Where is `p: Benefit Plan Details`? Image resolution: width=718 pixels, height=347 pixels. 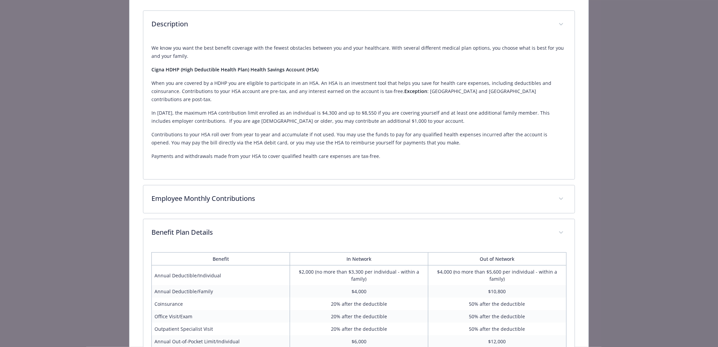 p: Benefit Plan Details is located at coordinates (350, 232).